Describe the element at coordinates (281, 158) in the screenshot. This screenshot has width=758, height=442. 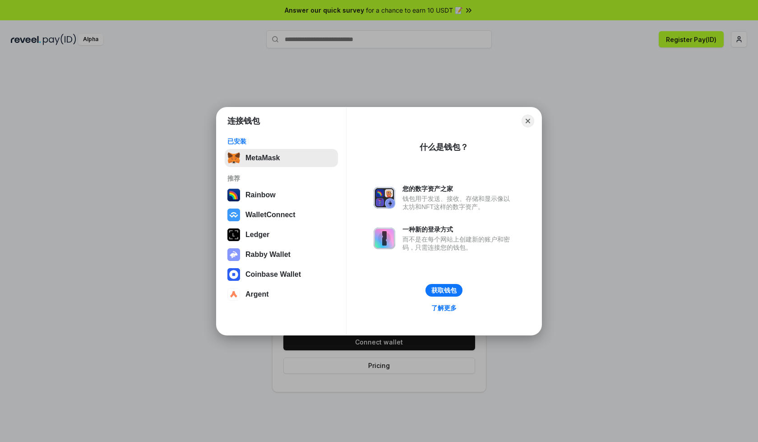
I see `button: MetaMask` at that location.